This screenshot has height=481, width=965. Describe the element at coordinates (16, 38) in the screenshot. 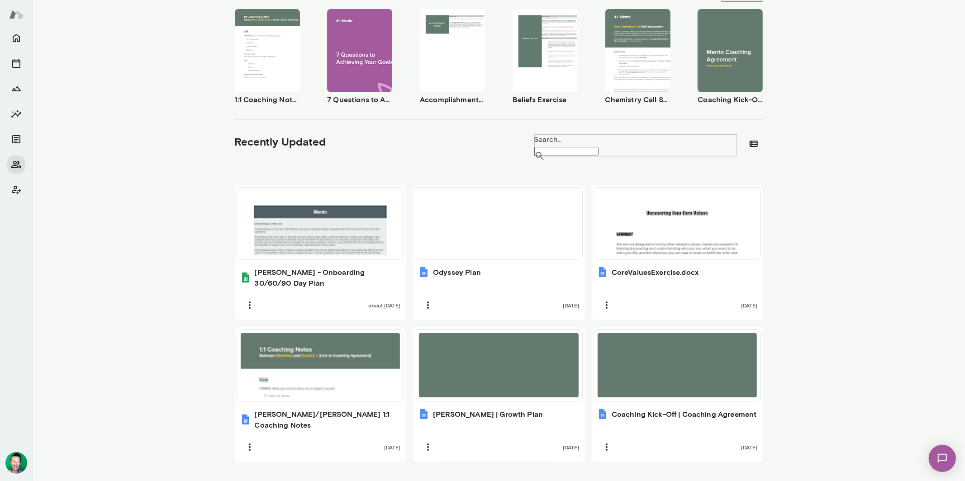

I see `button: Home` at that location.